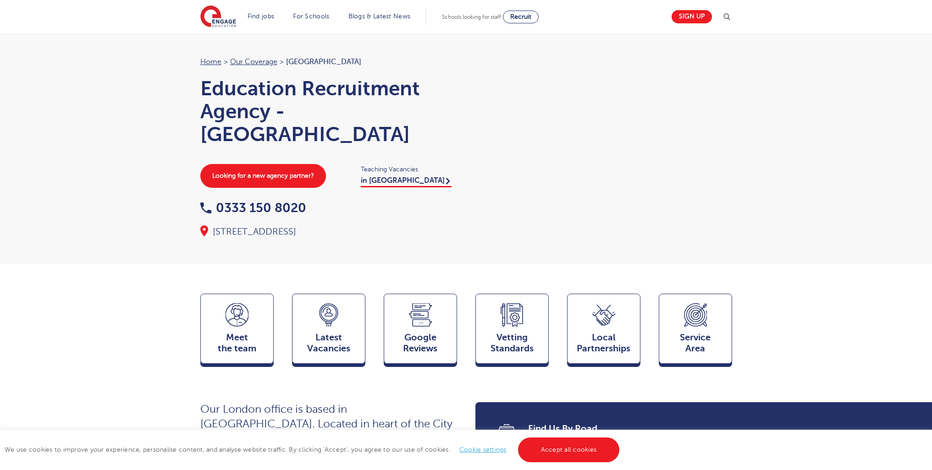  Describe the element at coordinates (695, 343) in the screenshot. I see `span: Service Area` at that location.